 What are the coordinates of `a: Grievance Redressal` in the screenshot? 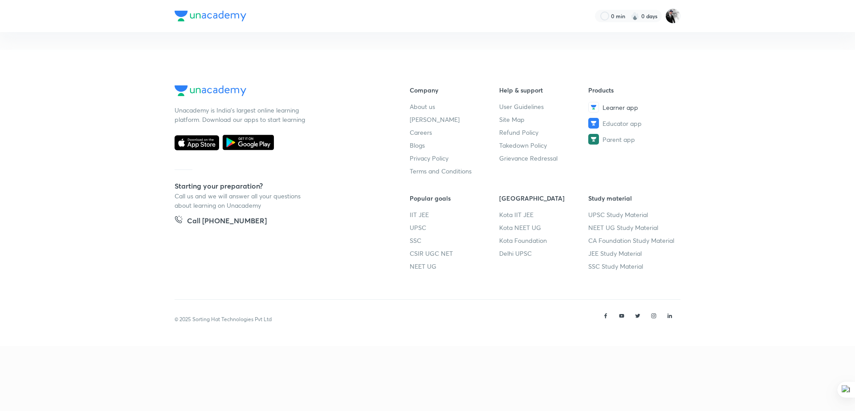 It's located at (544, 158).